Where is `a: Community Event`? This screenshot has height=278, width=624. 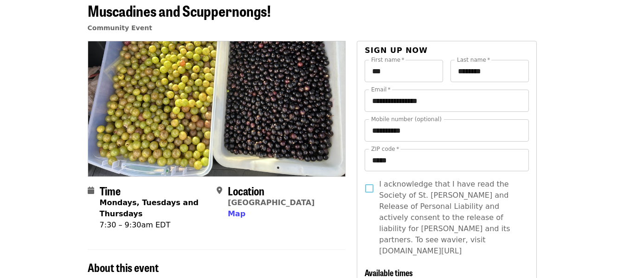
a: Community Event is located at coordinates (120, 28).